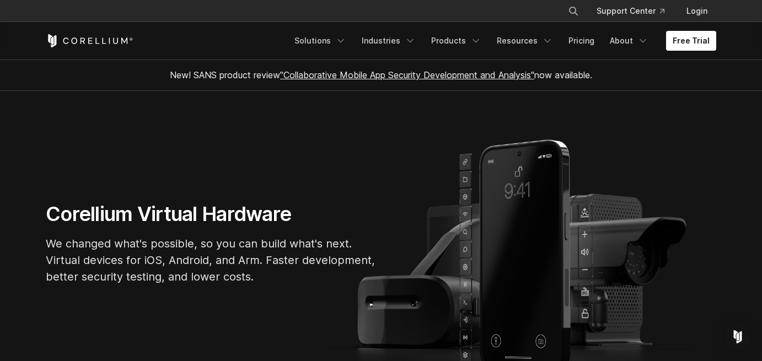 This screenshot has width=762, height=361. I want to click on a: Support Center, so click(631, 11).